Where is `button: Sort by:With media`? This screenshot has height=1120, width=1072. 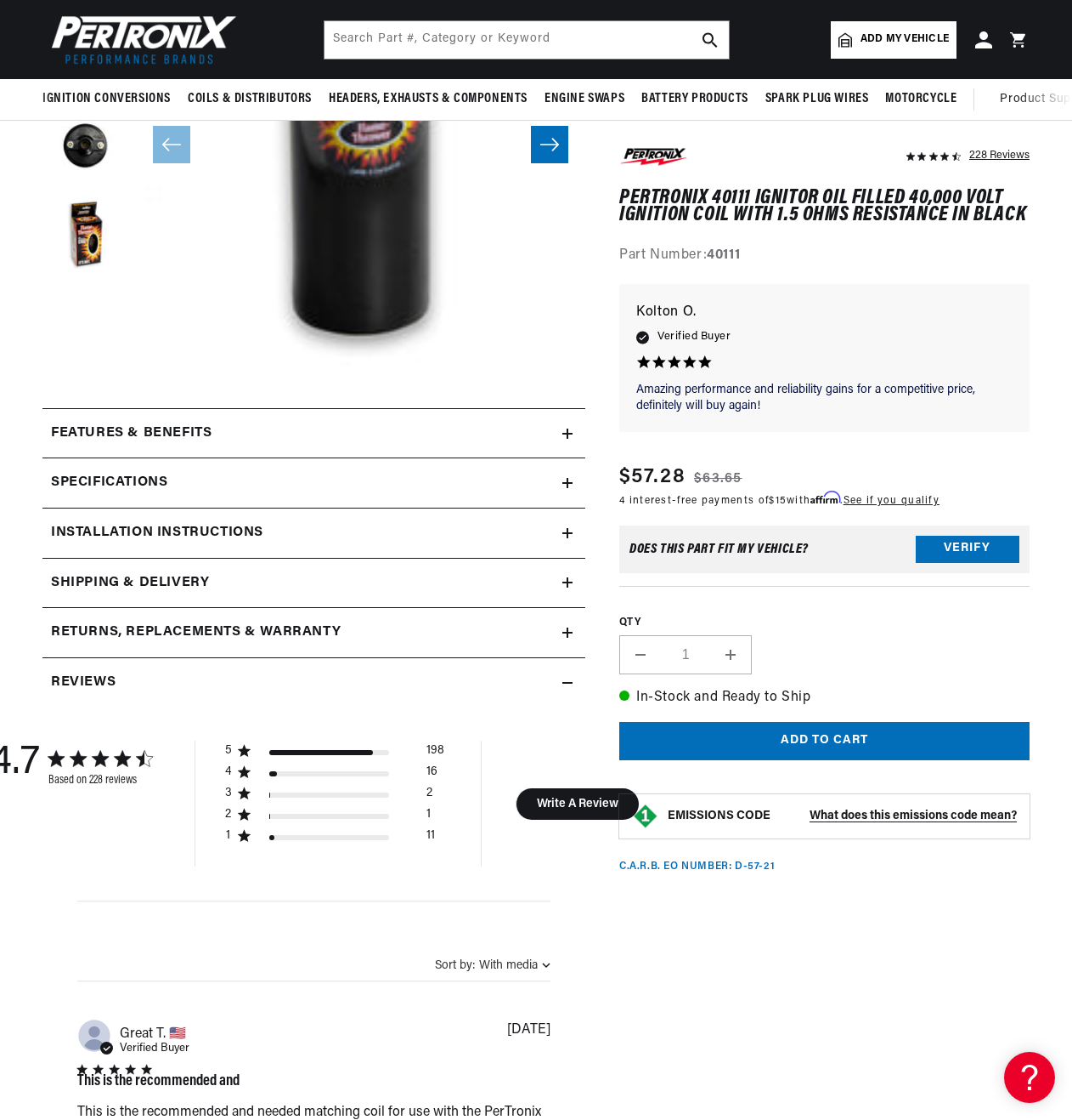 button: Sort by:With media is located at coordinates (493, 965).